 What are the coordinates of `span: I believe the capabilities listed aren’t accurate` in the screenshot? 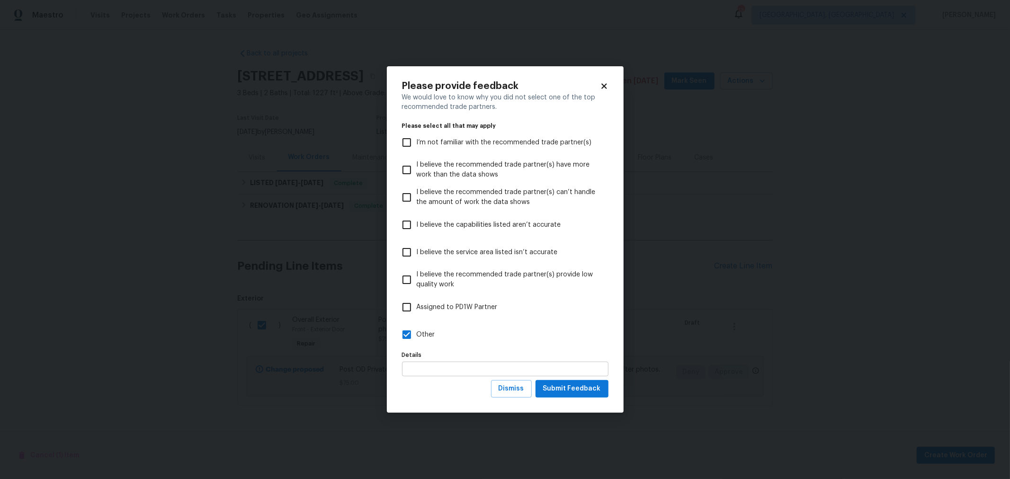 It's located at (489, 225).